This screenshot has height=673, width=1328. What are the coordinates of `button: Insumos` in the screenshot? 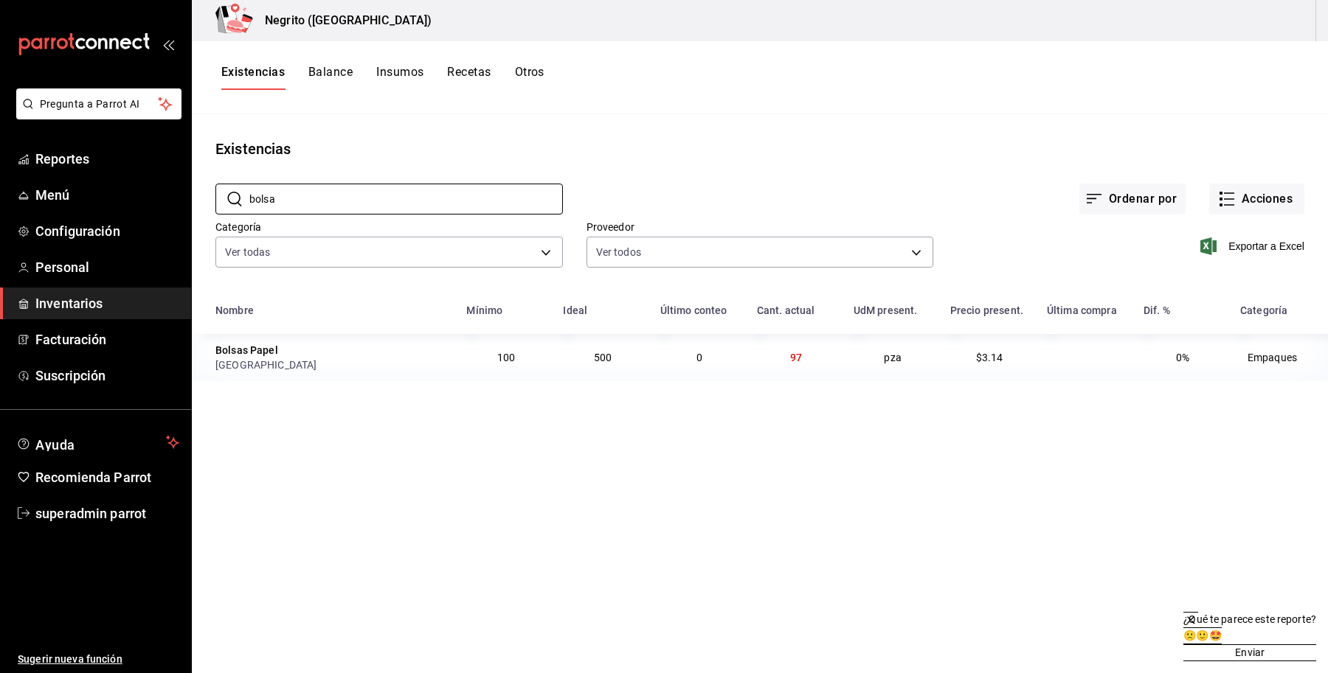 It's located at (400, 77).